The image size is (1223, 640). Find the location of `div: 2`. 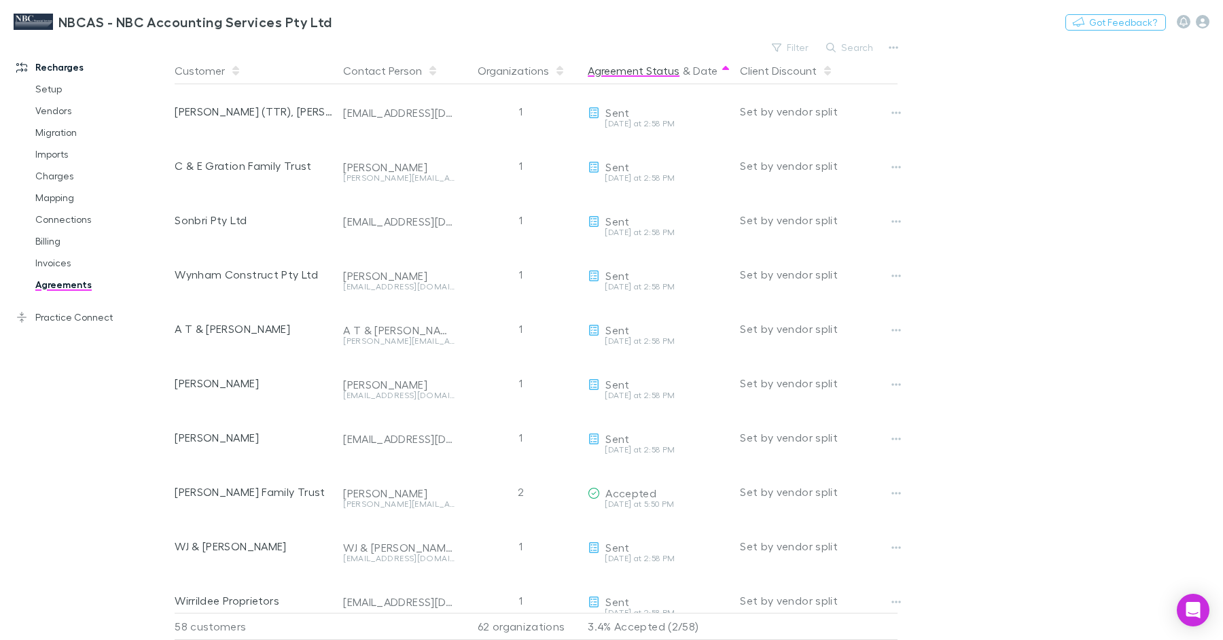

div: 2 is located at coordinates (521, 492).